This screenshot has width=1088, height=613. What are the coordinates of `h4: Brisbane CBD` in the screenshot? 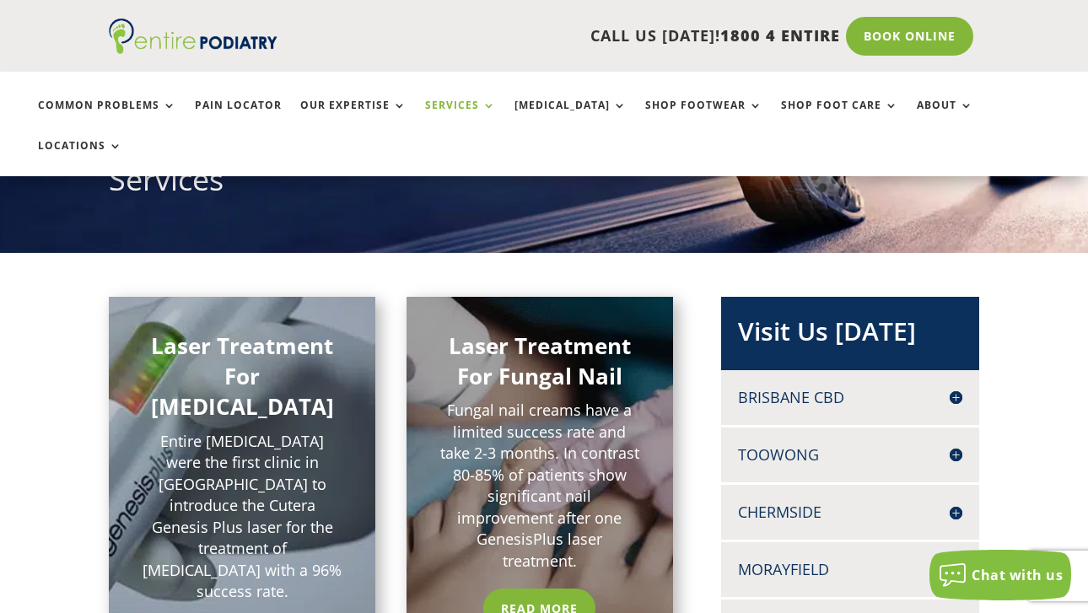 It's located at (850, 397).